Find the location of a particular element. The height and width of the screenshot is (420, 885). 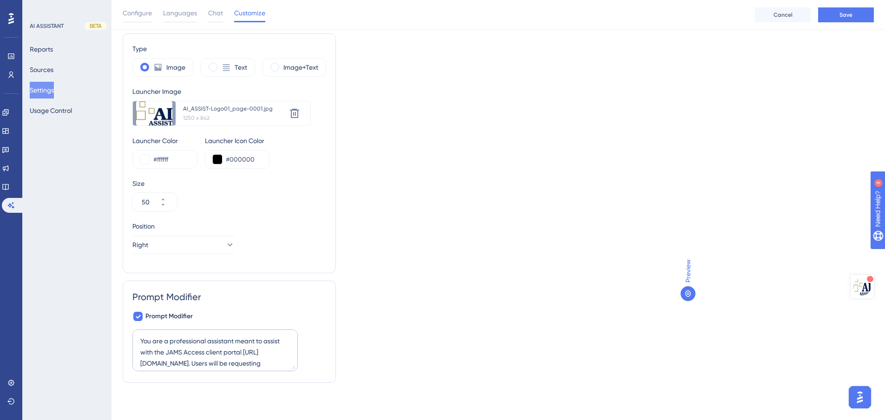

label: Text is located at coordinates (241, 67).